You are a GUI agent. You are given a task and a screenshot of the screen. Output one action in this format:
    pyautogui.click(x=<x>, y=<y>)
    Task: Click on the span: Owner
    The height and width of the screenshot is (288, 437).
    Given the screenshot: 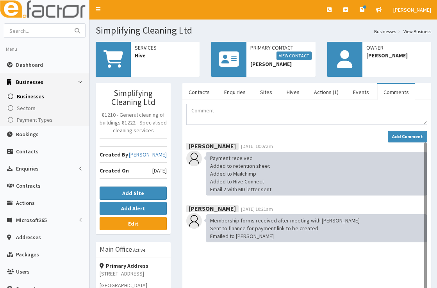 What is the action you would take?
    pyautogui.click(x=397, y=48)
    